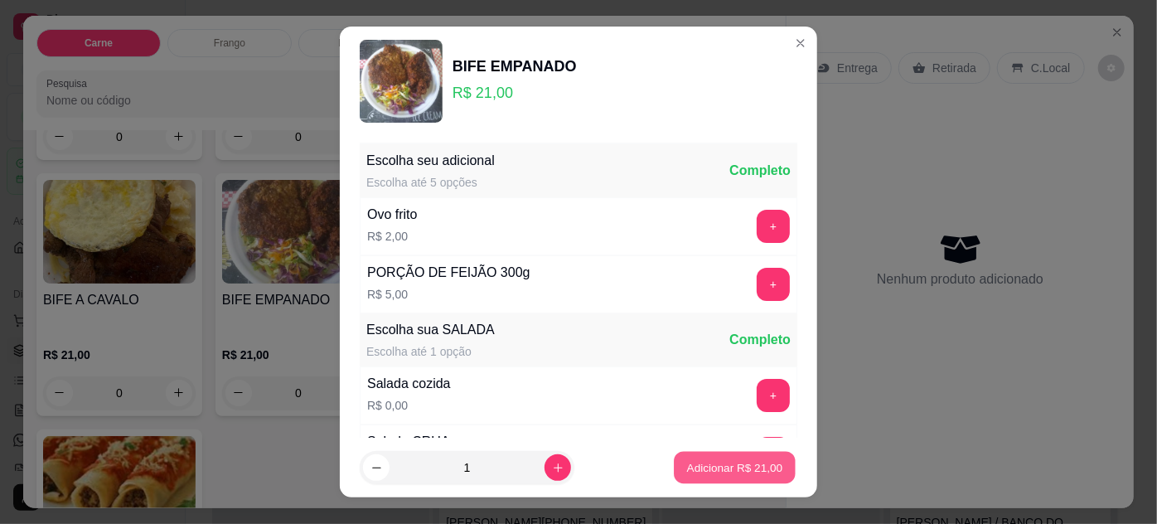  What do you see at coordinates (558, 468) in the screenshot?
I see `button: increase-product-quantity` at bounding box center [558, 468].